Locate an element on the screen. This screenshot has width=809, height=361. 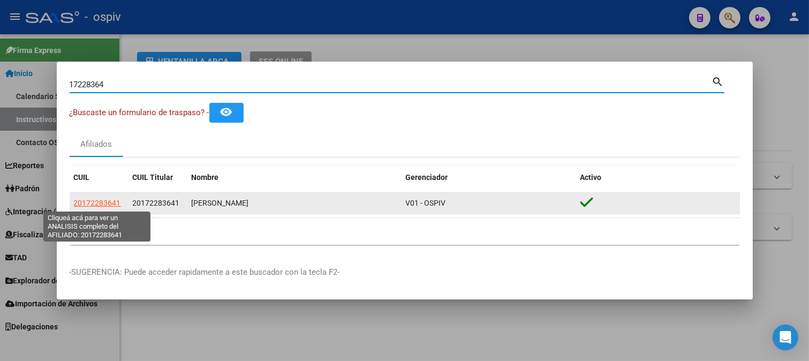
mat-icon: remove_red_eye is located at coordinates (227, 112).